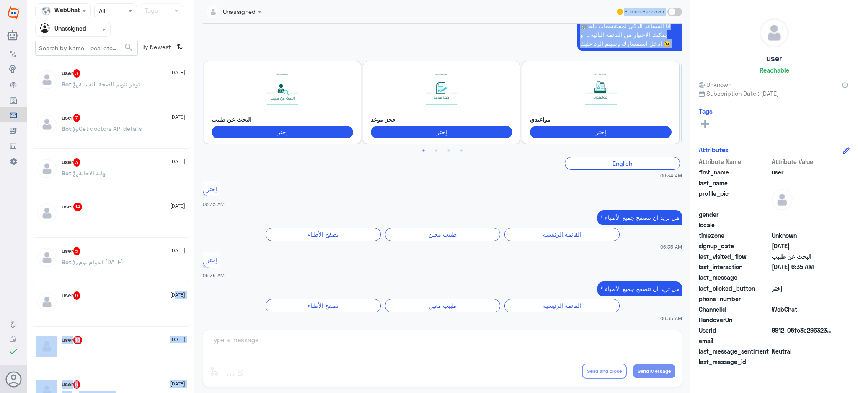 The height and width of the screenshot is (393, 858). What do you see at coordinates (735, 267) in the screenshot?
I see `span: last_interaction` at bounding box center [735, 267].